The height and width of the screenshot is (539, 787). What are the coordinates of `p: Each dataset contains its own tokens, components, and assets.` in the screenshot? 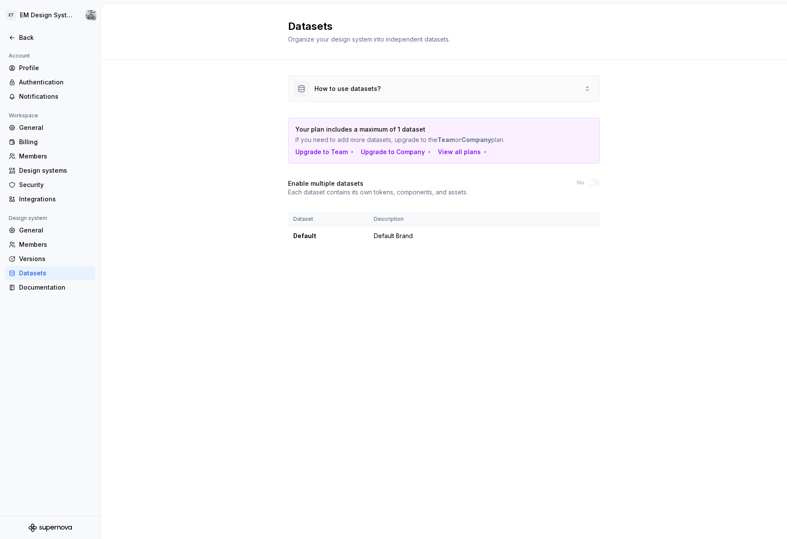 It's located at (378, 192).